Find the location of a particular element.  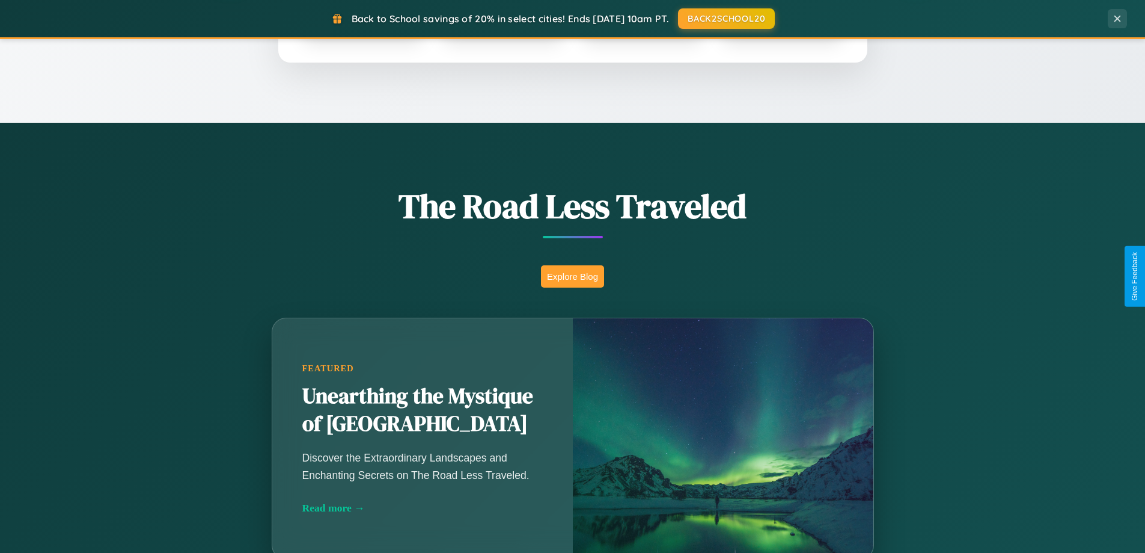

button: BACK2SCHOOL20 is located at coordinates (726, 19).